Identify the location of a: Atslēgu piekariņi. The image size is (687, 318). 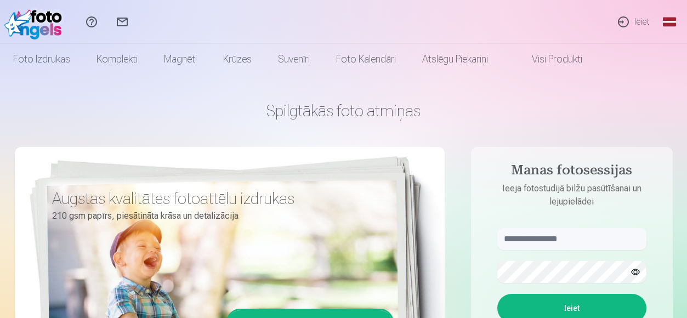
(455, 59).